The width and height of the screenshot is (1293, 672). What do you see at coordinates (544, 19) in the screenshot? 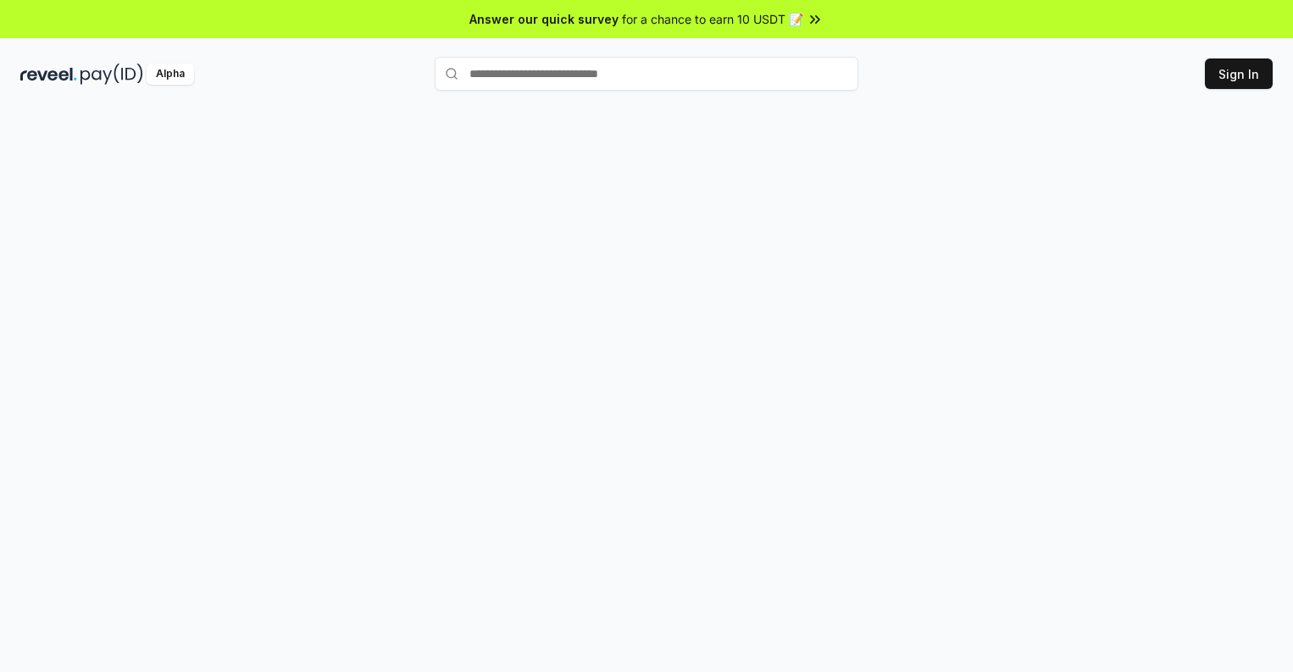
I see `span: Answer our quick survey` at bounding box center [544, 19].